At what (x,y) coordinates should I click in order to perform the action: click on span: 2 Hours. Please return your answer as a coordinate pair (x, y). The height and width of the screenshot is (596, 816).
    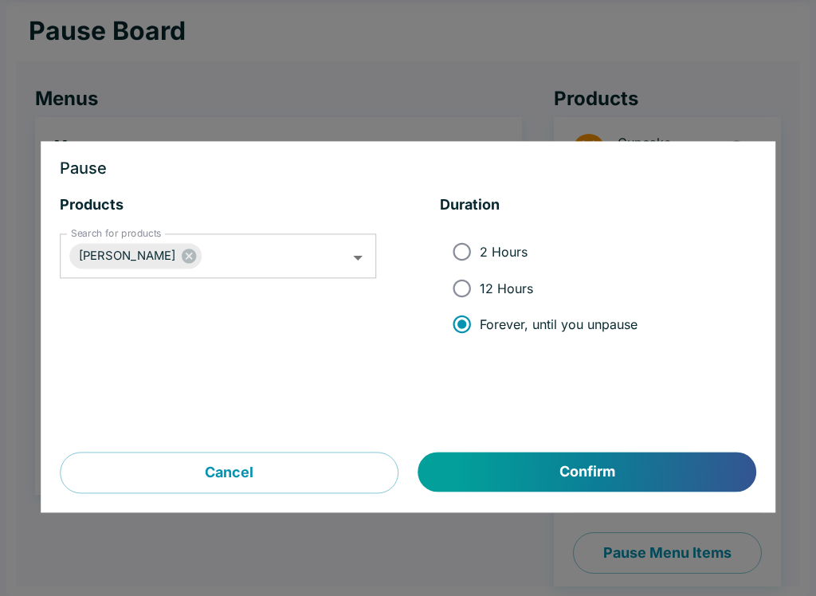
    Looking at the image, I should click on (503, 252).